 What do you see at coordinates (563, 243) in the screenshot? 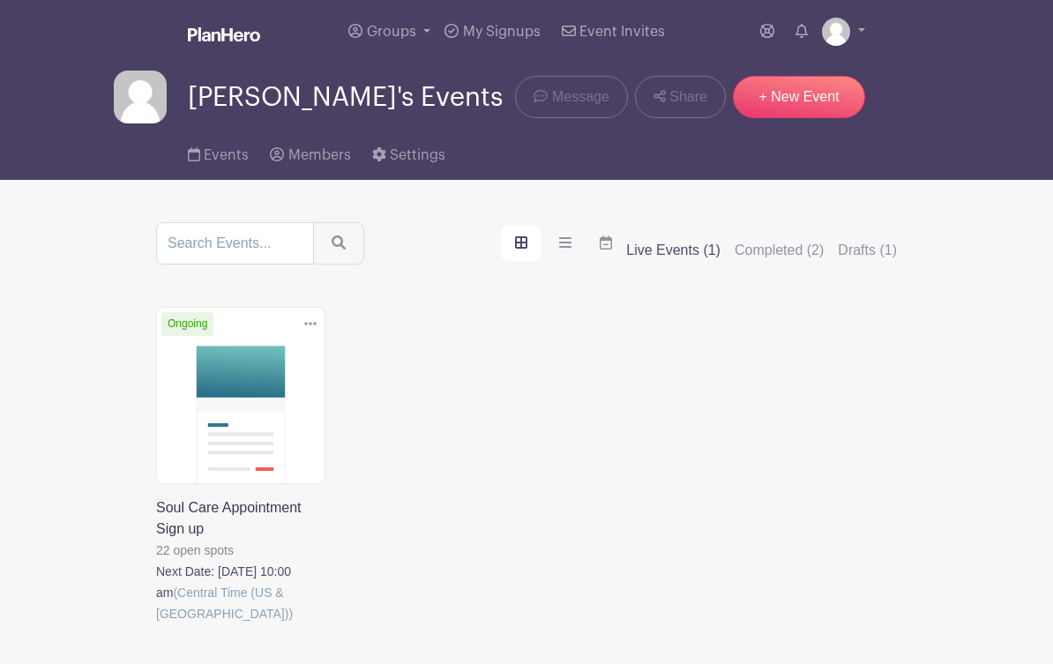
I see `div: order and view` at bounding box center [563, 243].